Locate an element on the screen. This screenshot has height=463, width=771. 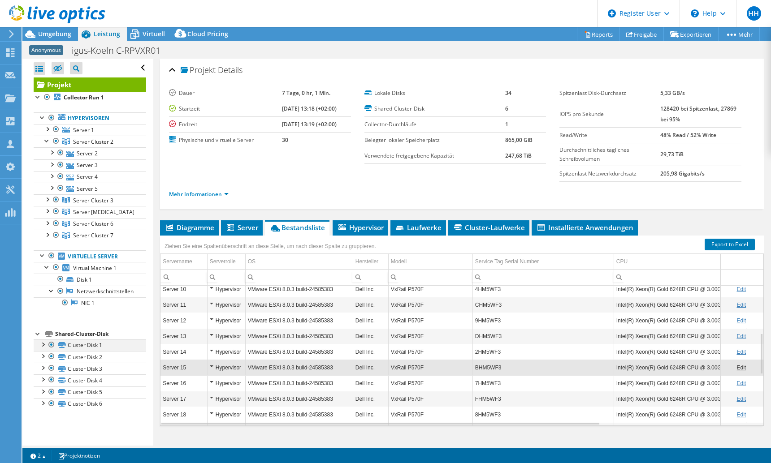
a: Reports is located at coordinates (598, 34).